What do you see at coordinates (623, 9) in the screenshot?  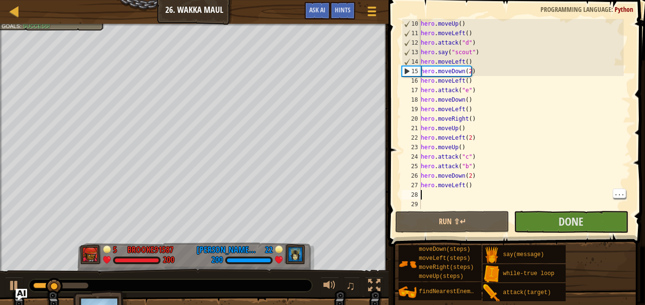 I see `span: Python` at bounding box center [623, 9].